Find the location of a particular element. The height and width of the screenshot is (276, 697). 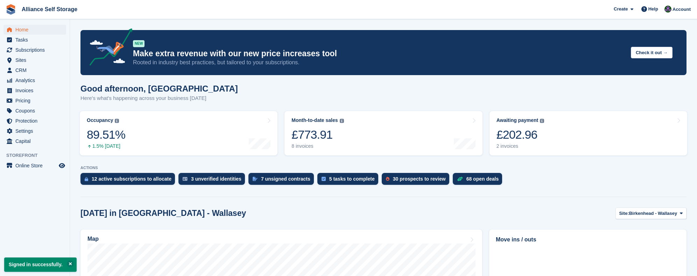

img: price-adjustments-announcement-icon-8257ccfd72463d97f412b2fc003d46551f7dbcb40ab6d574587a9cd5c0d94... is located at coordinates (108, 48).